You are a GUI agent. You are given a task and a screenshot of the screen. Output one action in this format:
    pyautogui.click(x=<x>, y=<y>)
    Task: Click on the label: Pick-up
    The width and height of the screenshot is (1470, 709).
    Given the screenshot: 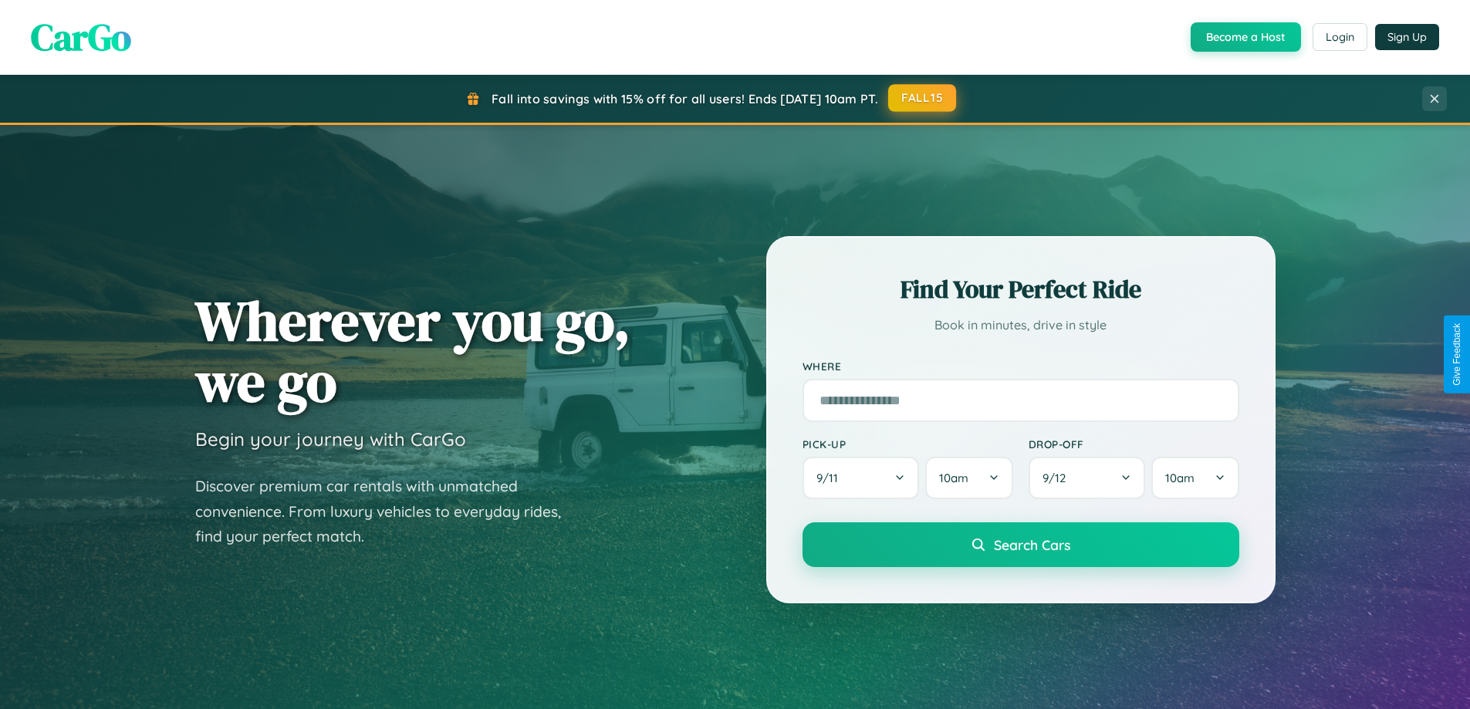 What is the action you would take?
    pyautogui.click(x=907, y=444)
    